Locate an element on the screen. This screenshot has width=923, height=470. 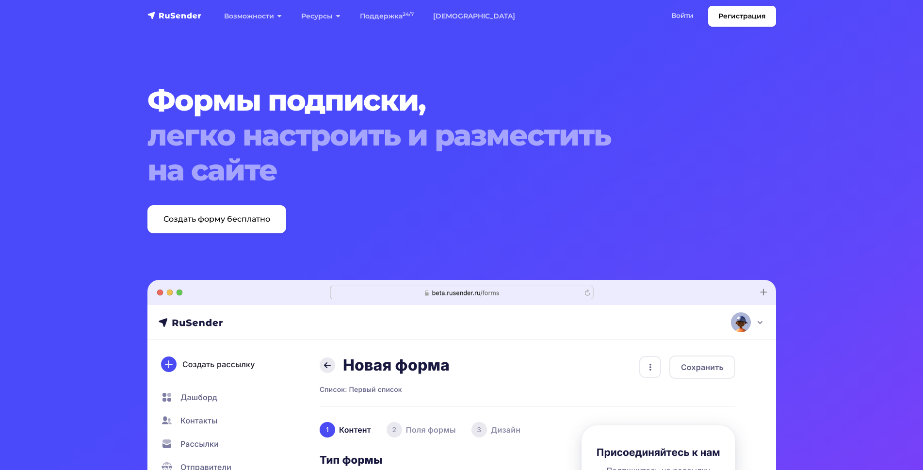
a: Создать форму бесплатно is located at coordinates (217, 219).